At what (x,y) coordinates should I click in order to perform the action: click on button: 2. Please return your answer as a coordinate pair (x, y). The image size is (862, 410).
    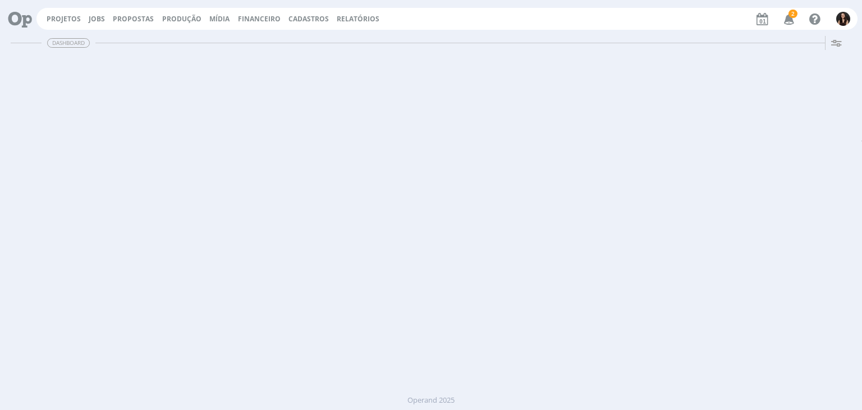
    Looking at the image, I should click on (788, 19).